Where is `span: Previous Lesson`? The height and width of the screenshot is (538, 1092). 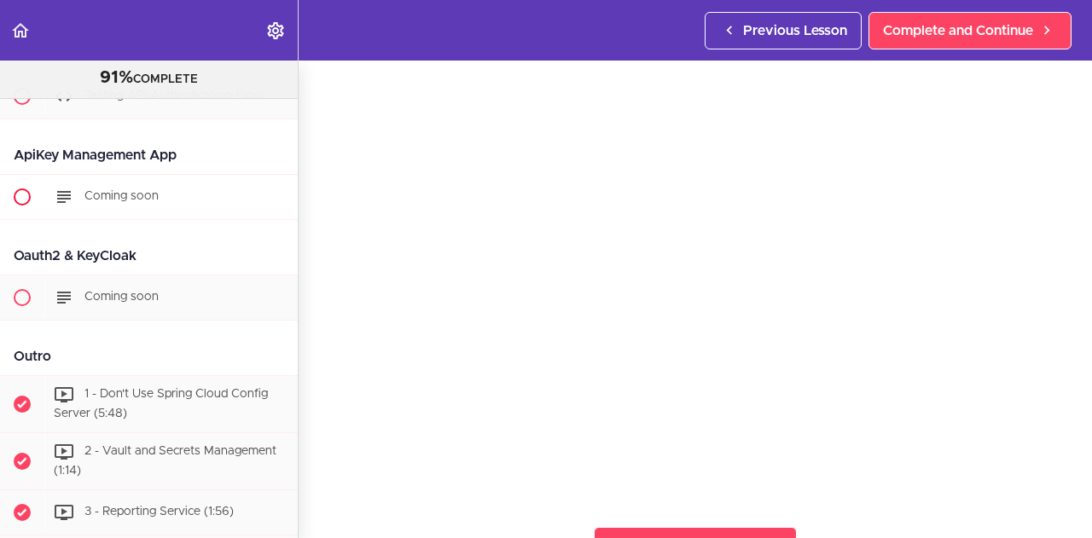
span: Previous Lesson is located at coordinates (795, 31).